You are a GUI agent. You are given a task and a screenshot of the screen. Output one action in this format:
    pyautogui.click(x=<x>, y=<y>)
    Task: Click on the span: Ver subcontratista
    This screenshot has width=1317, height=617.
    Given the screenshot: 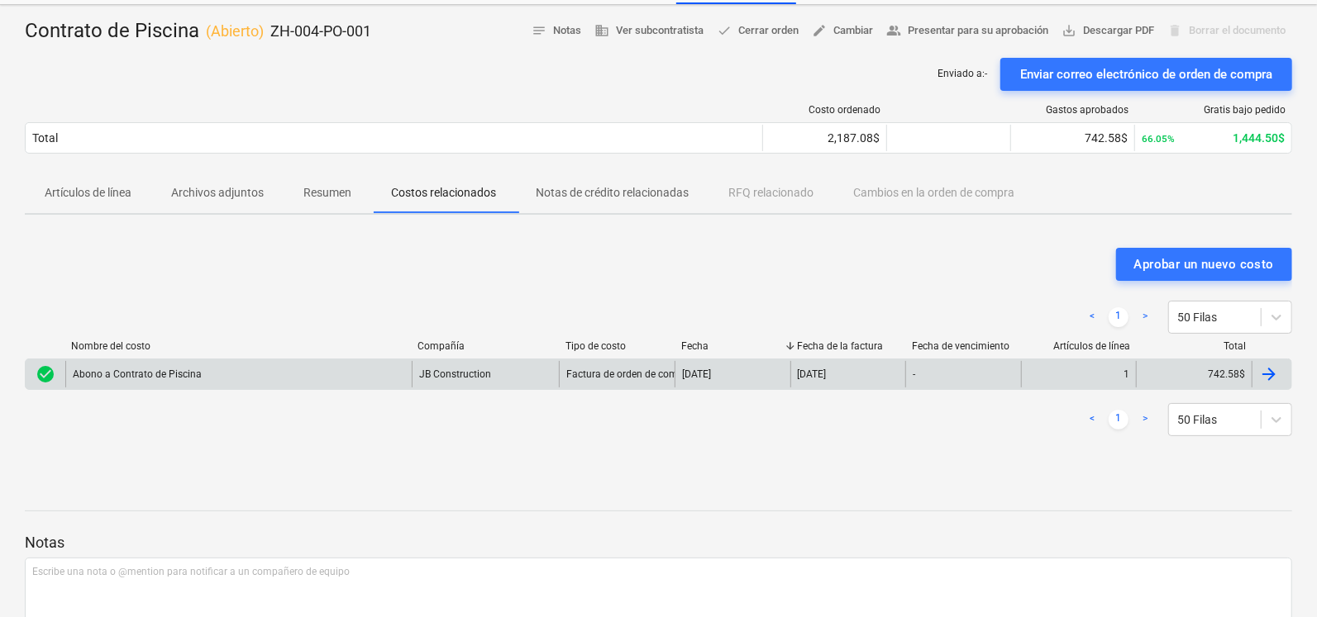 What is the action you would take?
    pyautogui.click(x=649, y=31)
    